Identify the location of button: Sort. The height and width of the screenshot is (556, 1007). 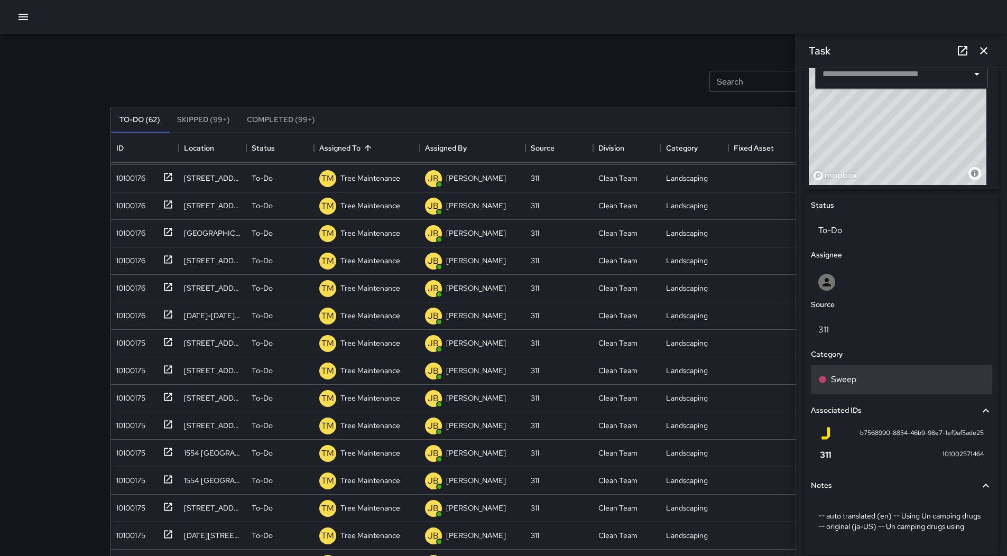
(368, 148).